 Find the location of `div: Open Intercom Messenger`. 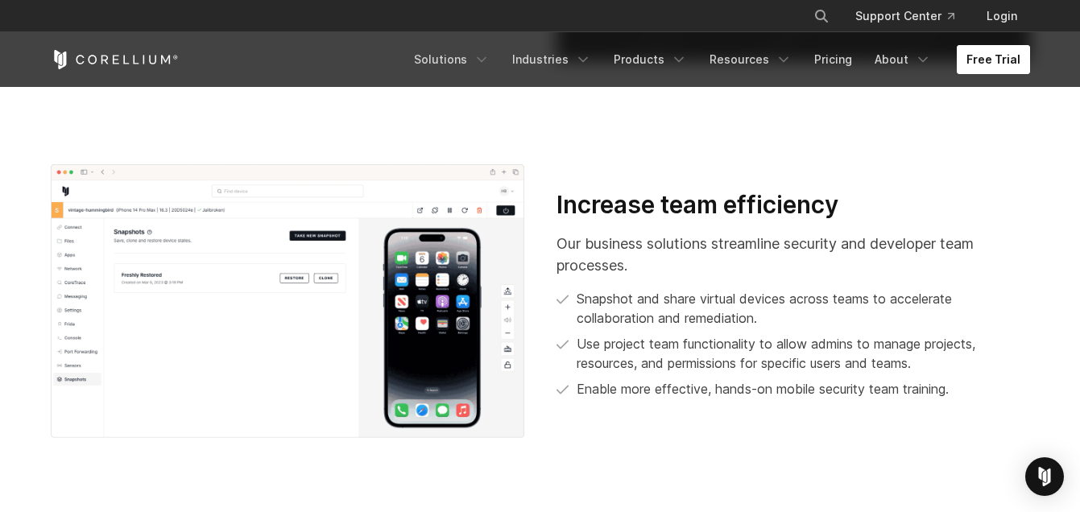

div: Open Intercom Messenger is located at coordinates (1045, 477).